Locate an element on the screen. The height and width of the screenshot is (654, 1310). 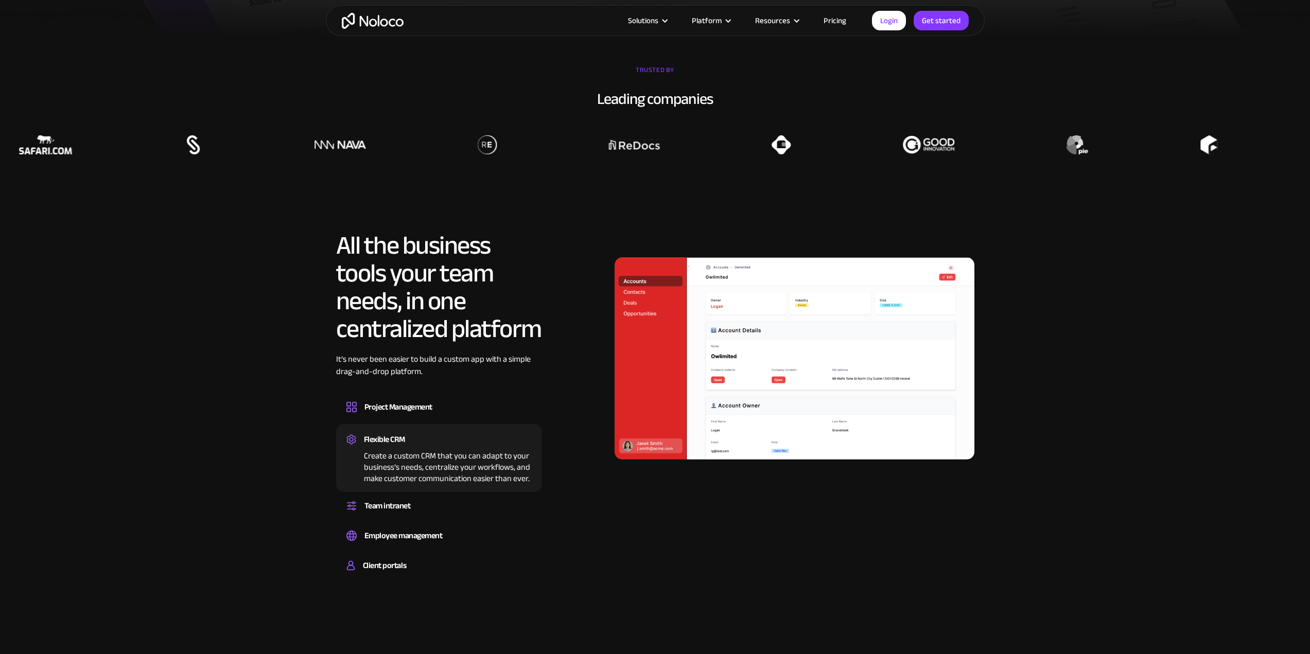
div: Employee management is located at coordinates (404, 536).